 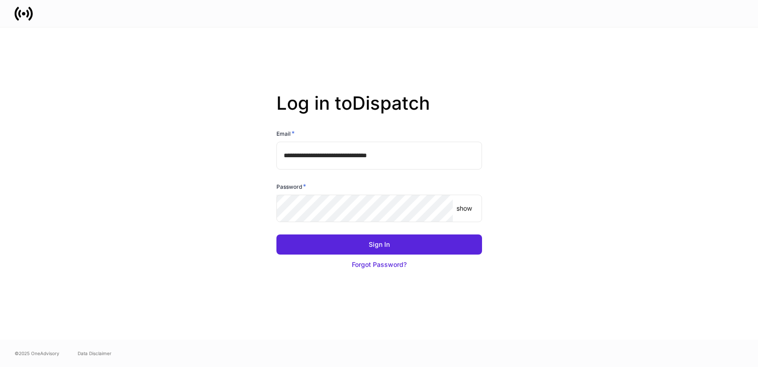 What do you see at coordinates (285, 133) in the screenshot?
I see `h6: Email` at bounding box center [285, 133].